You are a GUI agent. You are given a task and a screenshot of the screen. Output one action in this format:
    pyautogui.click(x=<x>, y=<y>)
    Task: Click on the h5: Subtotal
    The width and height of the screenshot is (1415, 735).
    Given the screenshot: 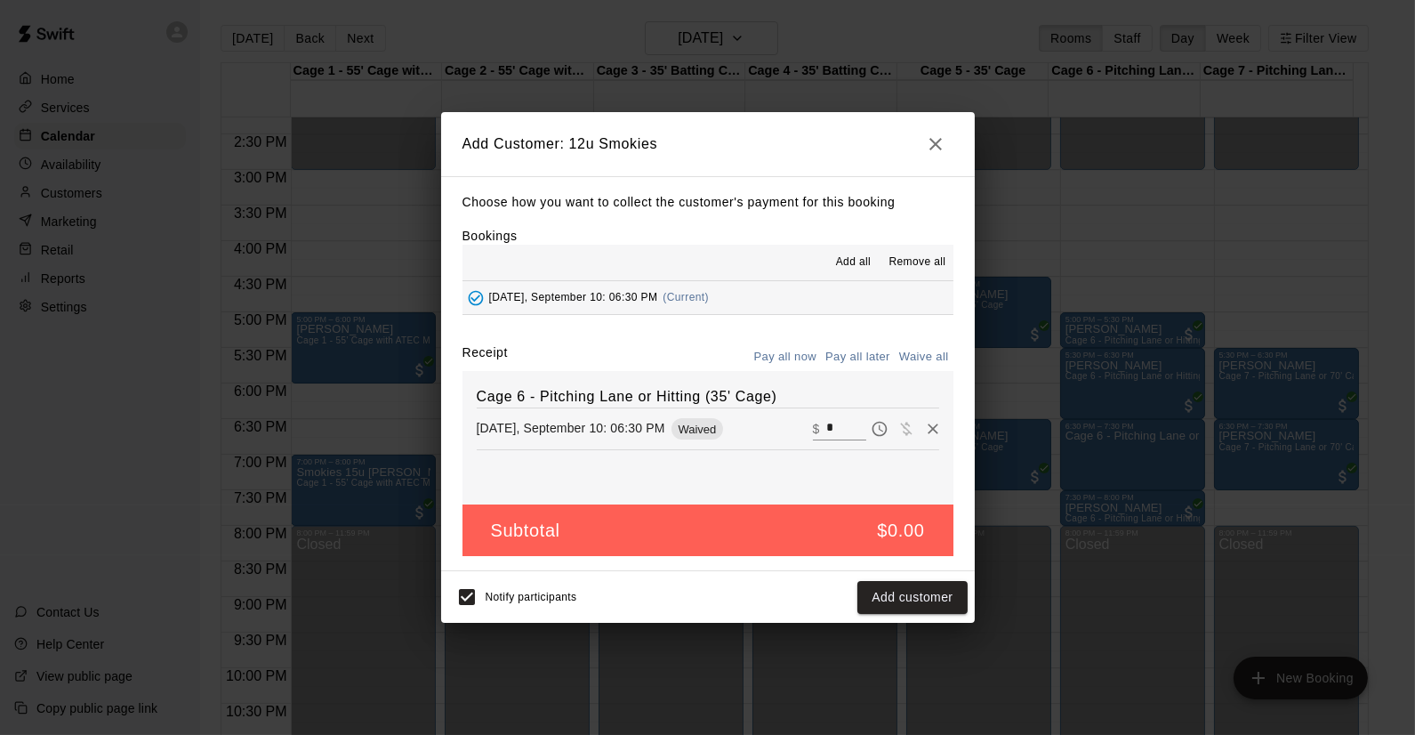 What is the action you would take?
    pyautogui.click(x=526, y=530)
    